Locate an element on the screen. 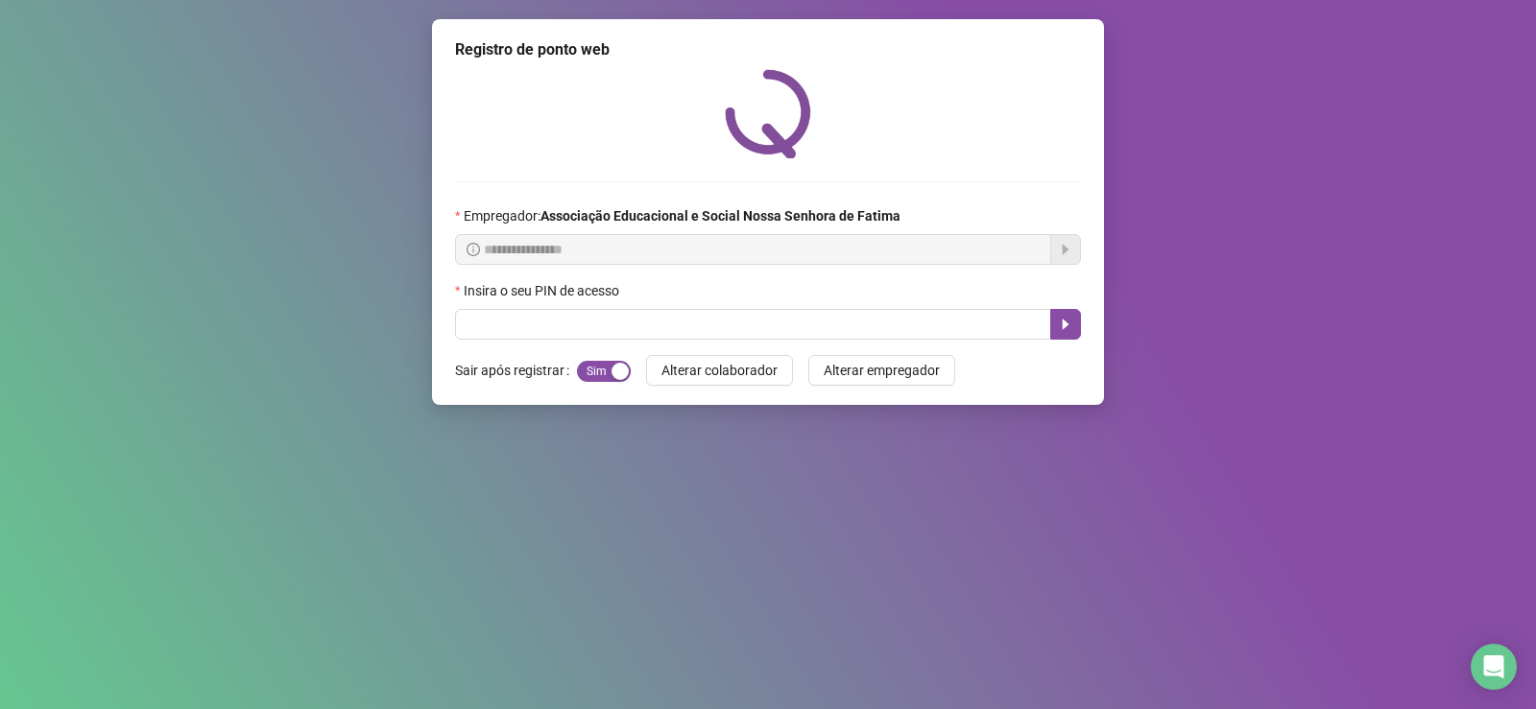  strong: Associação Educacional e Social Nossa Senhora de Fatima is located at coordinates (720, 216).